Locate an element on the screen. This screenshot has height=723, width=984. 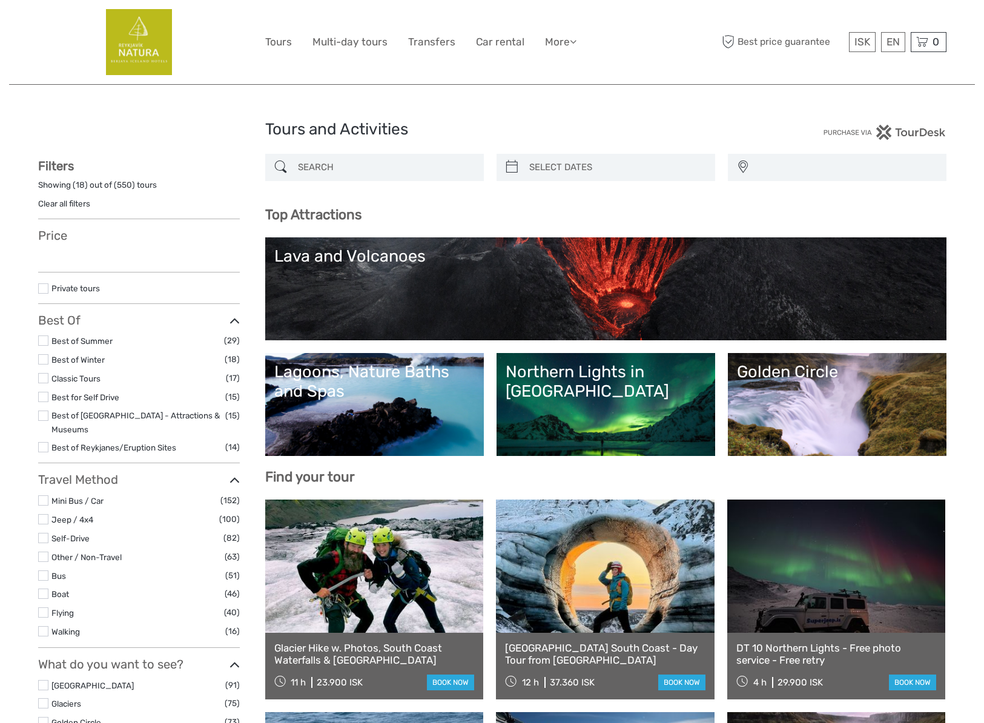
a: Transfers is located at coordinates (432, 42).